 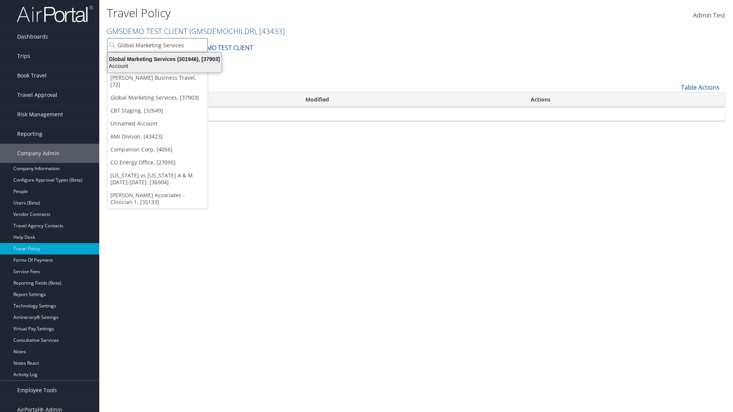 What do you see at coordinates (157, 137) in the screenshot?
I see `a: AMI Divison, [43423]` at bounding box center [157, 137].